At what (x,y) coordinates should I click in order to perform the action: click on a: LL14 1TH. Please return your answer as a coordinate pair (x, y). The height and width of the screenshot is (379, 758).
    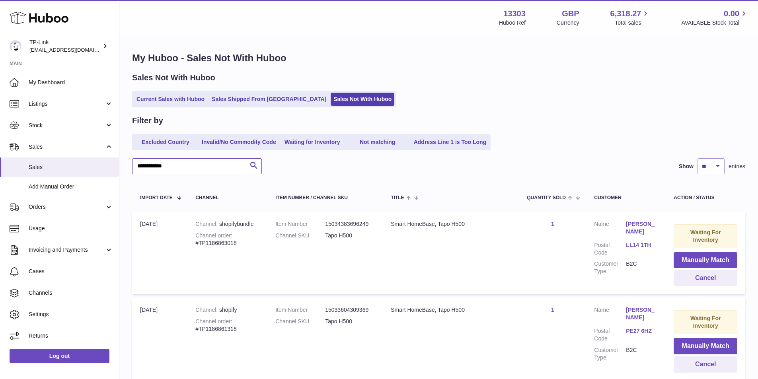
    Looking at the image, I should click on (641, 245).